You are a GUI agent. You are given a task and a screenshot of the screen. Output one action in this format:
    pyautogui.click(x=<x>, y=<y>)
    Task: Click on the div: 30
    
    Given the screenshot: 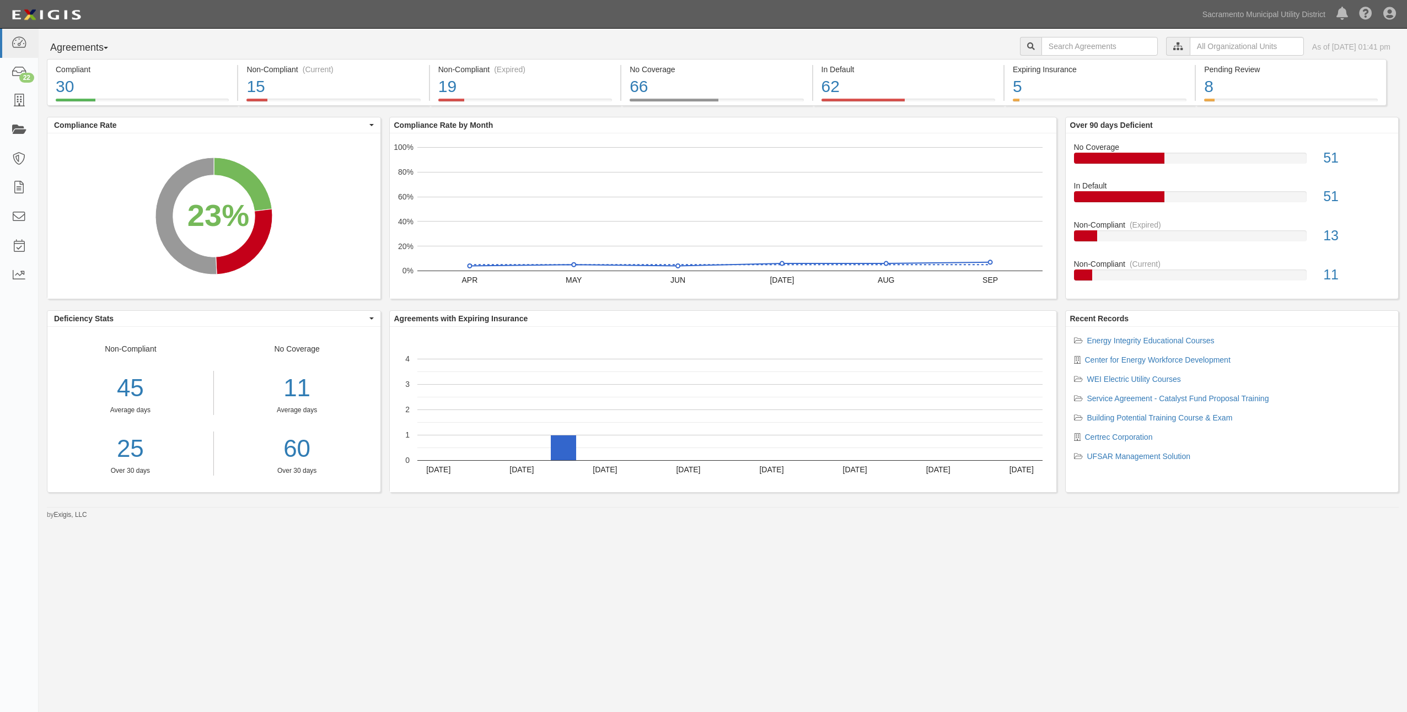 What is the action you would take?
    pyautogui.click(x=142, y=87)
    